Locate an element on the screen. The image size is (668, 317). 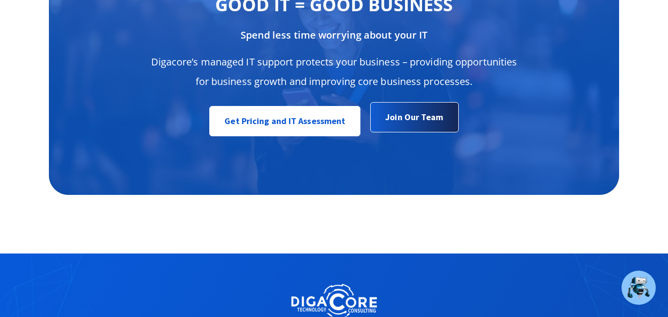
div: Spend less time worrying about your IT is located at coordinates (334, 35).